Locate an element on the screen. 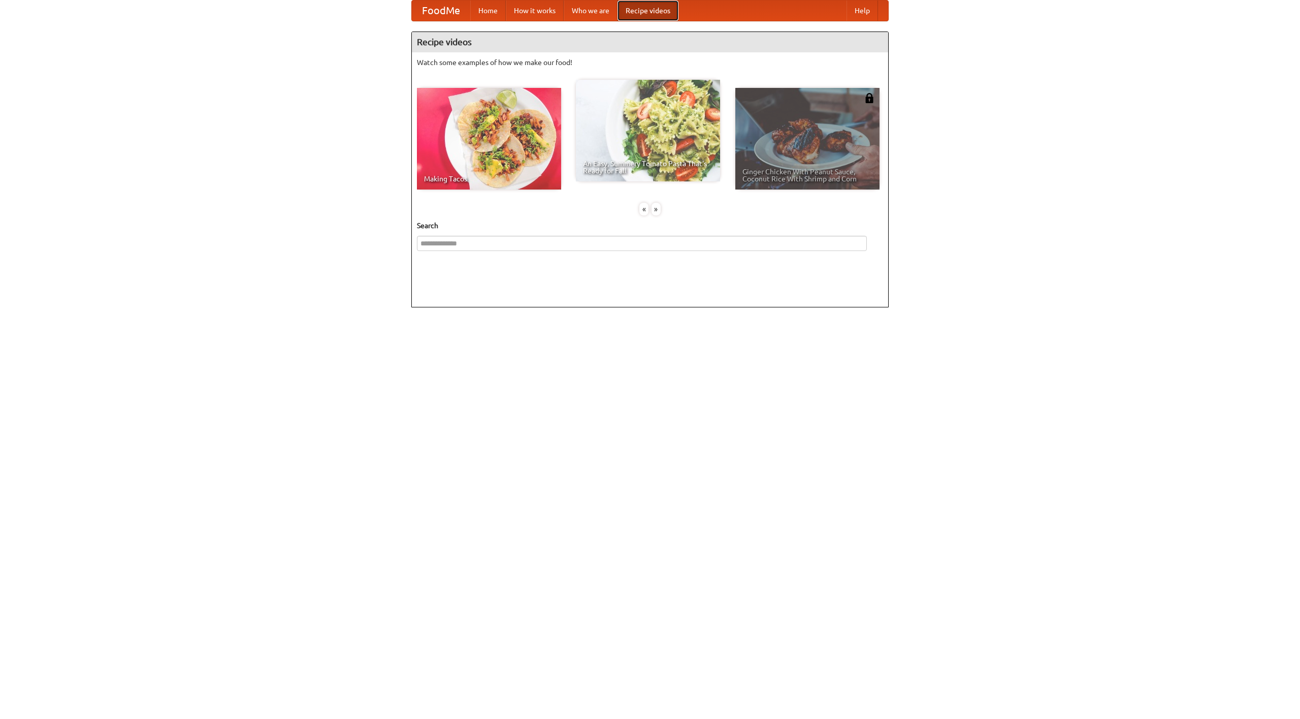  a: Who we are is located at coordinates (591, 11).